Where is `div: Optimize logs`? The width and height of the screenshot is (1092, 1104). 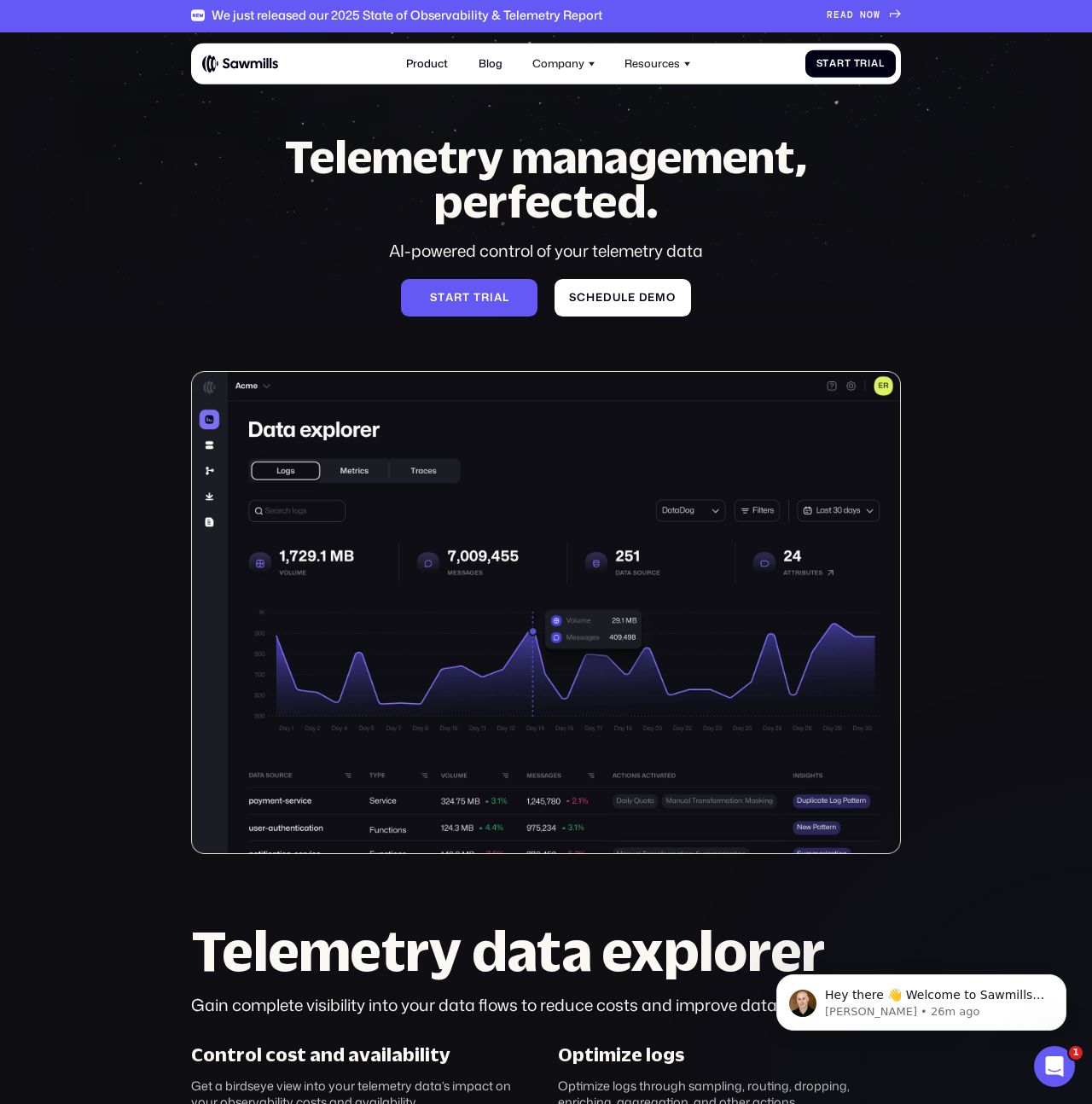 div: Optimize logs is located at coordinates (621, 1055).